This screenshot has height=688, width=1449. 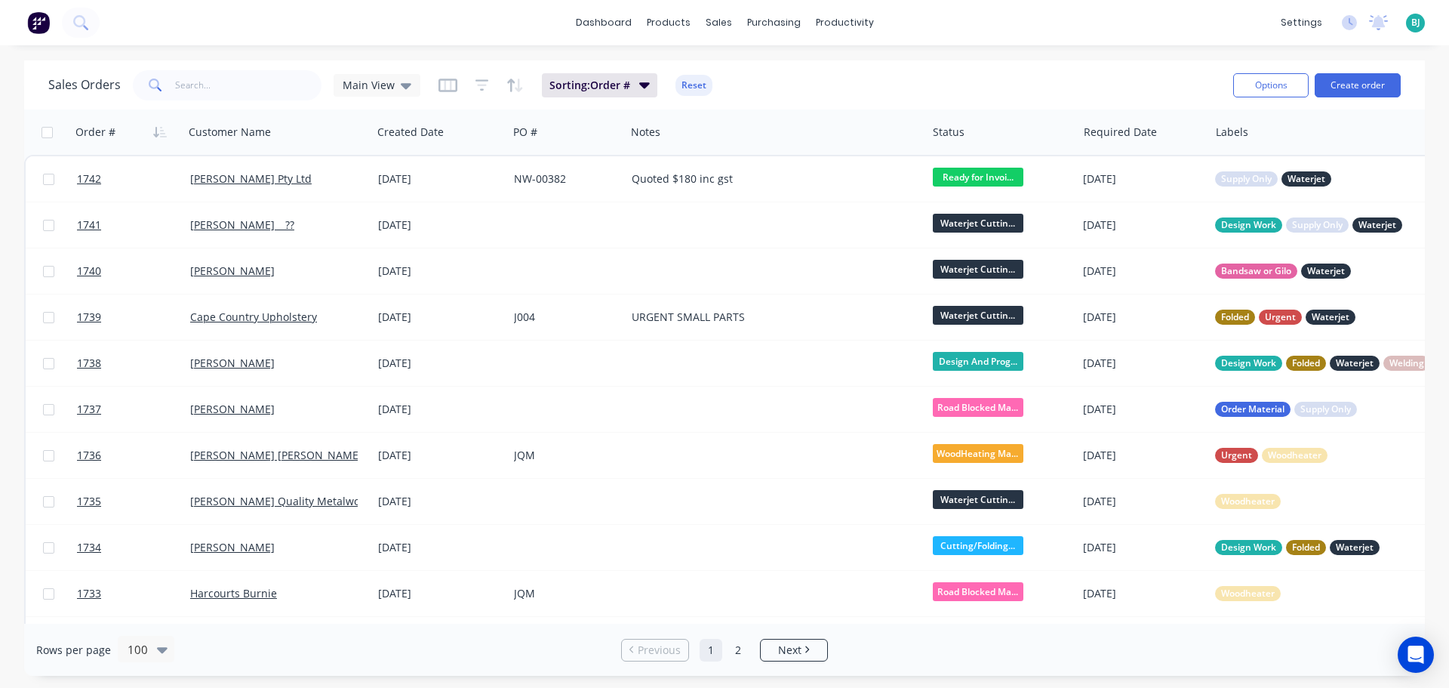 I want to click on button: Woodheater, so click(x=1248, y=501).